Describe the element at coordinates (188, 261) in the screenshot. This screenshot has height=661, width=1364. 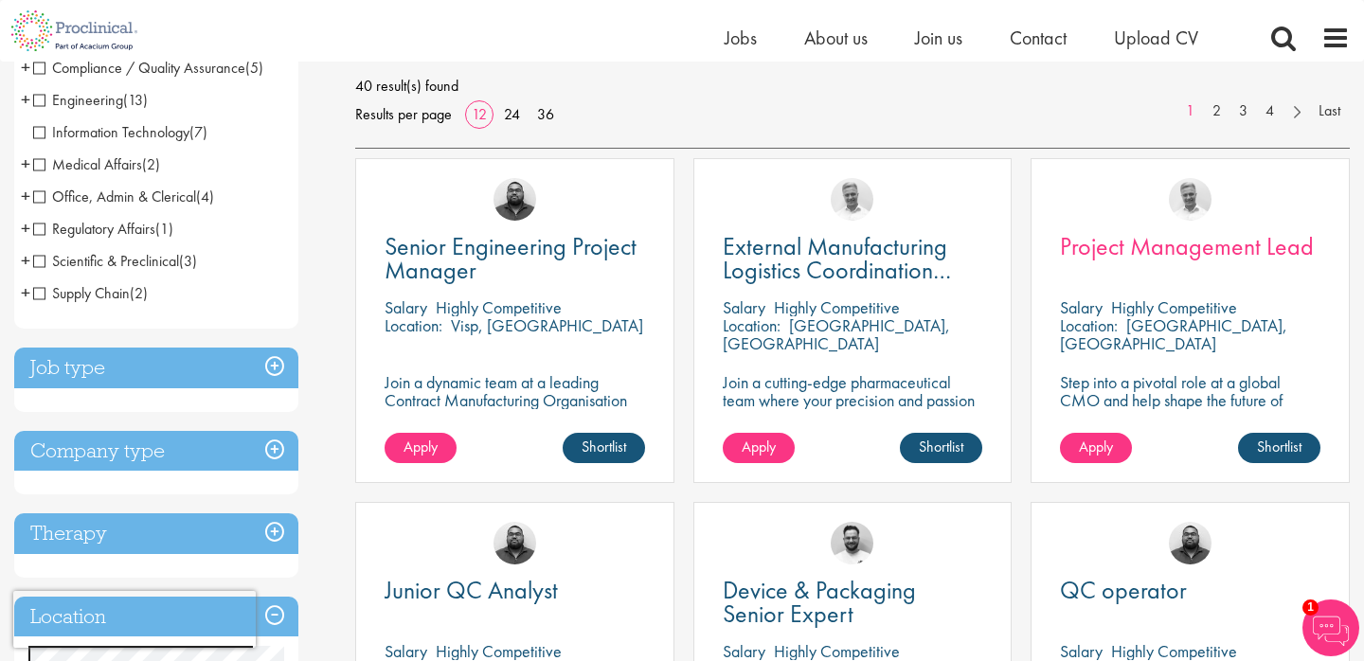
I see `span: (3)` at that location.